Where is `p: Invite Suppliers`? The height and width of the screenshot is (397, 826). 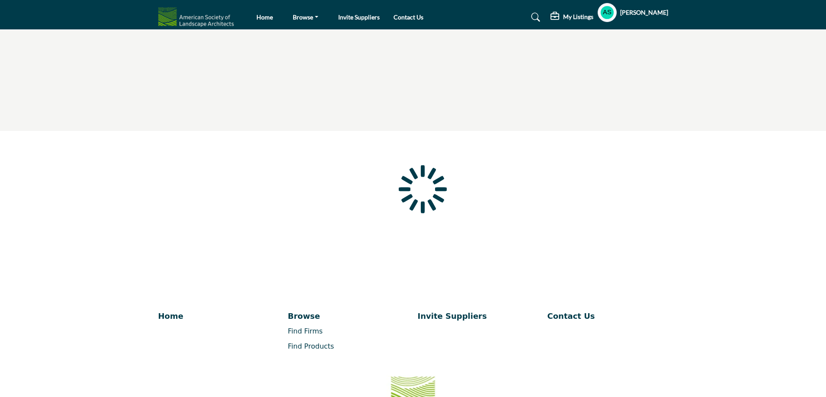 p: Invite Suppliers is located at coordinates (478, 316).